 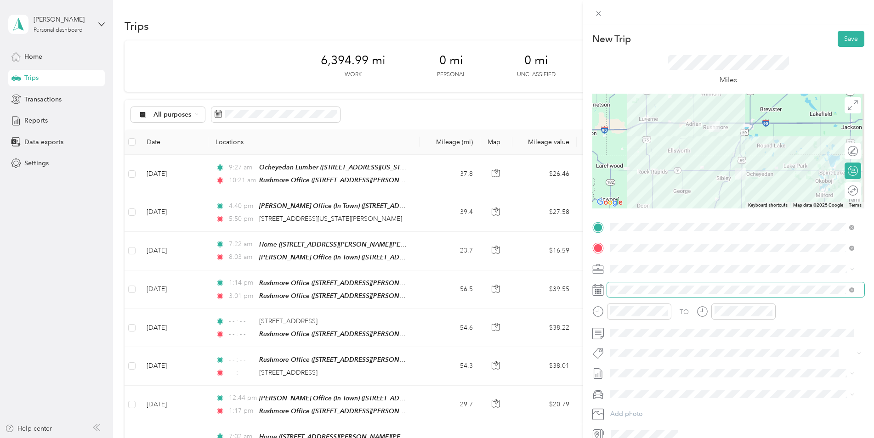 What do you see at coordinates (818, 205) in the screenshot?
I see `span: Map data ©2025 Google` at bounding box center [818, 205].